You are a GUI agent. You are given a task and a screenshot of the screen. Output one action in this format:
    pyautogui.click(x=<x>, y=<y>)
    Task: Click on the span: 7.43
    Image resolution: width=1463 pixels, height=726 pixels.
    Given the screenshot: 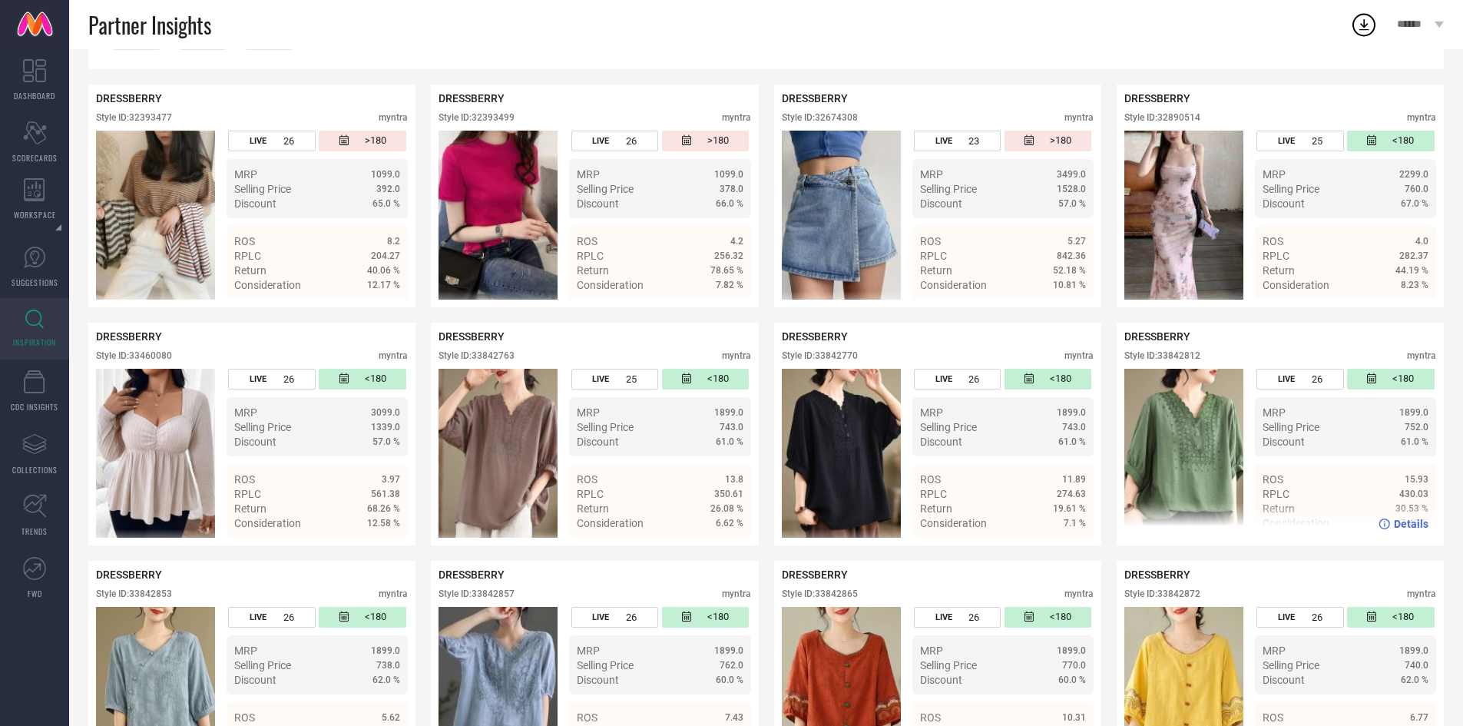 What is the action you would take?
    pyautogui.click(x=734, y=717)
    